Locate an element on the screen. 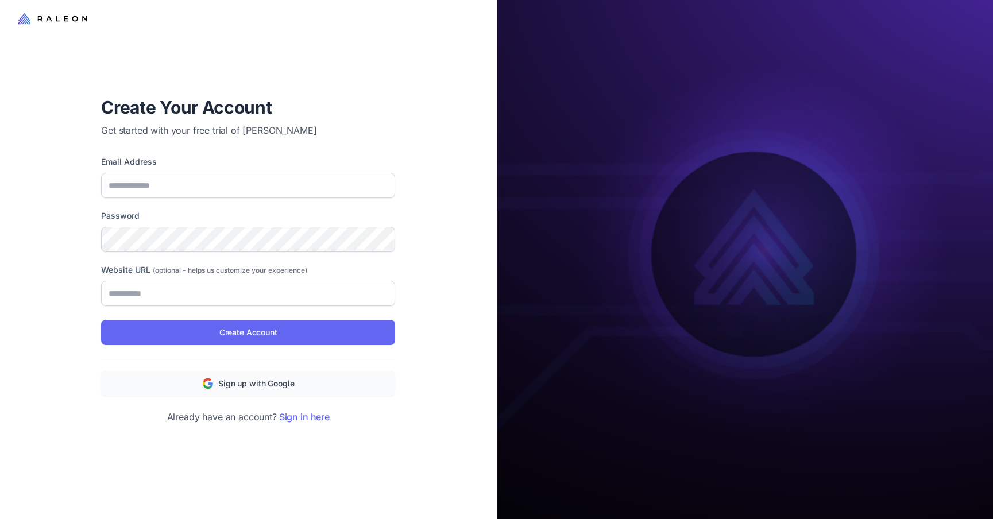  a: Sign in here is located at coordinates (304, 417).